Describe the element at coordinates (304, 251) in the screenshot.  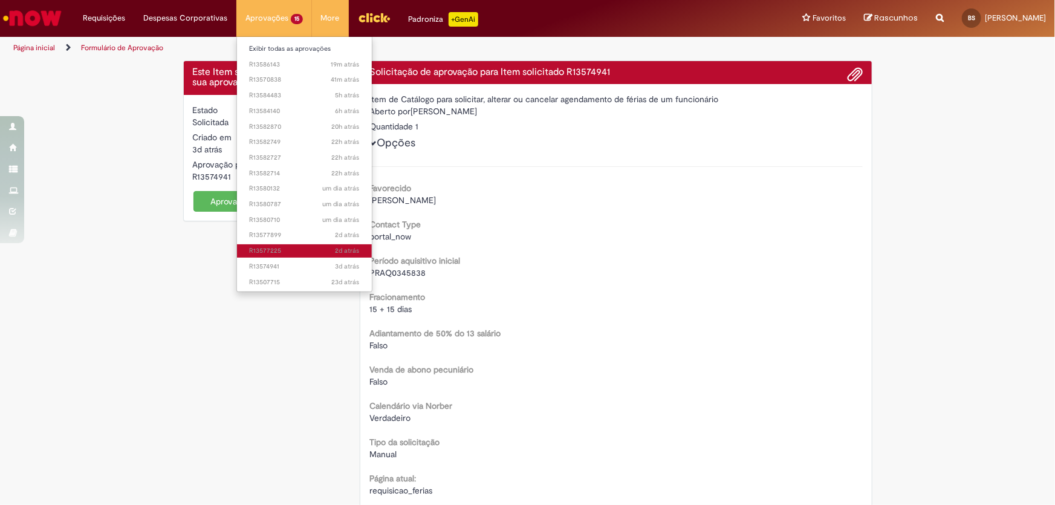
I see `a: Aberto R13577225 :` at that location.